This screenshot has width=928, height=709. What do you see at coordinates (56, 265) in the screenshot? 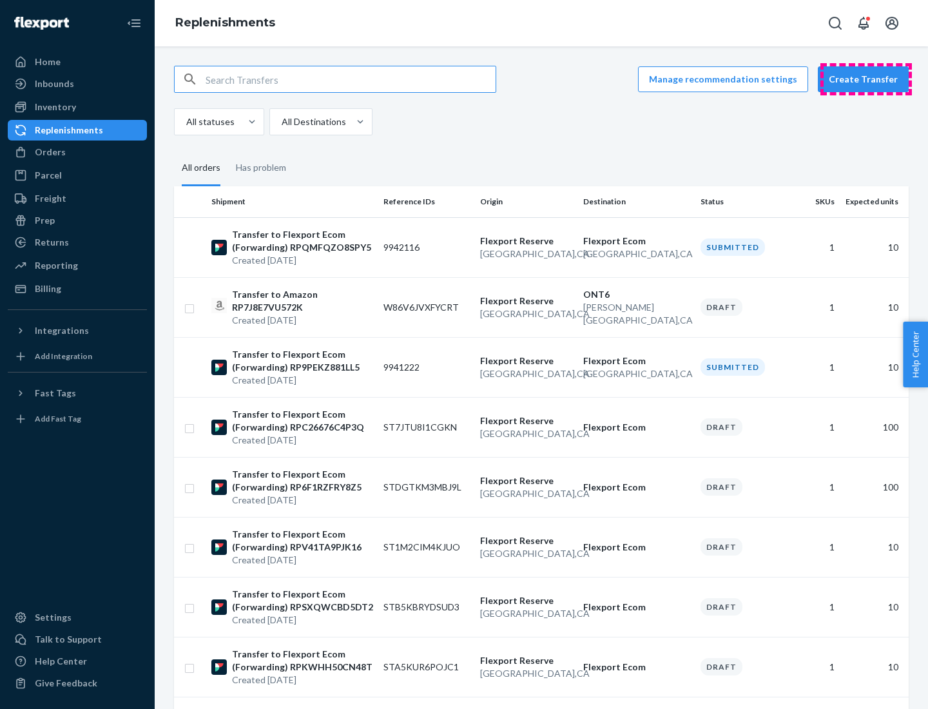
I see `div: Reporting` at bounding box center [56, 265].